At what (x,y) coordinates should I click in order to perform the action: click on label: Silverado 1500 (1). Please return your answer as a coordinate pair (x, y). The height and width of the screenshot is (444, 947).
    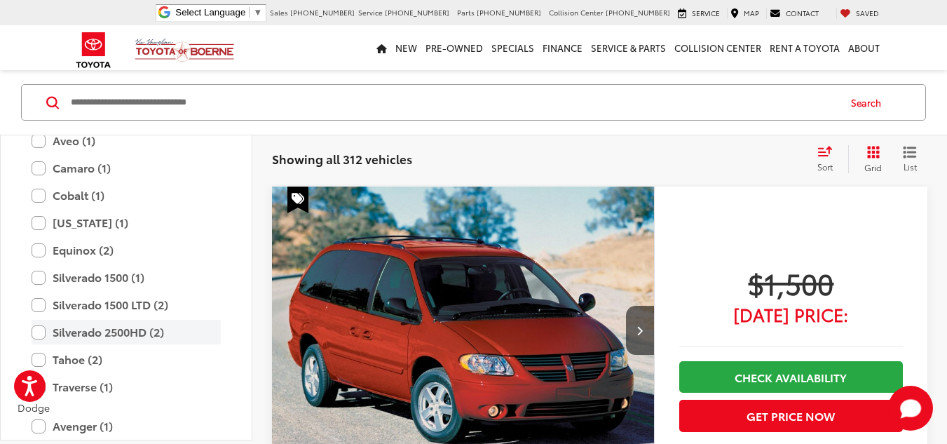
    Looking at the image, I should click on (126, 277).